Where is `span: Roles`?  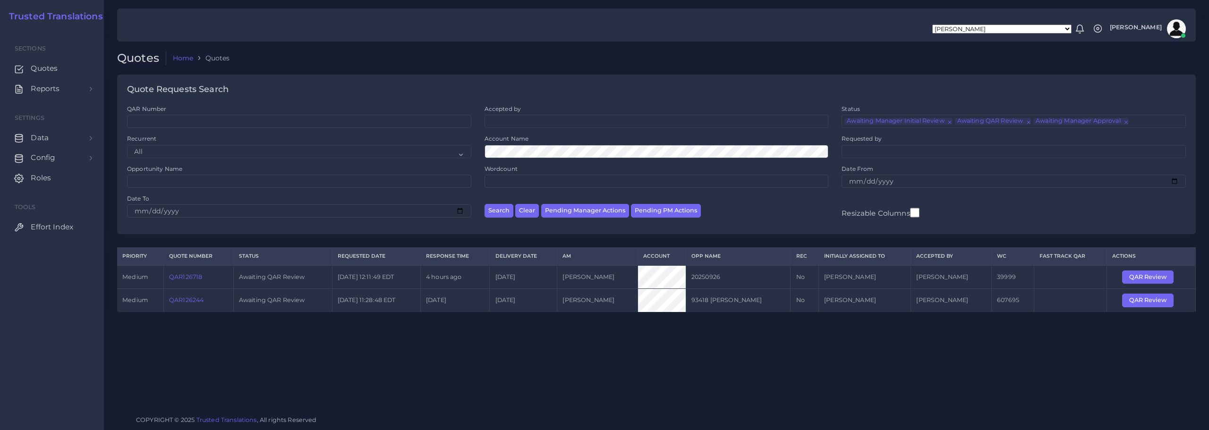
span: Roles is located at coordinates (41, 178).